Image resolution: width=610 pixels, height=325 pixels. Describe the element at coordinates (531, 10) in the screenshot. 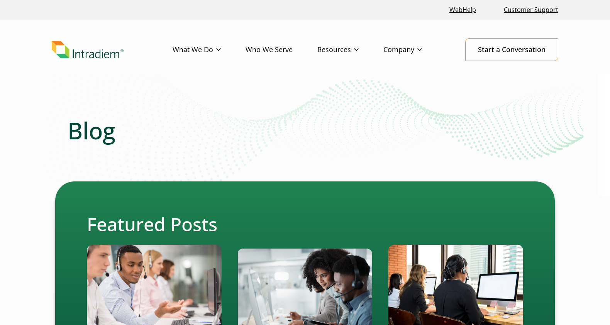

I see `a: Customer Support` at that location.